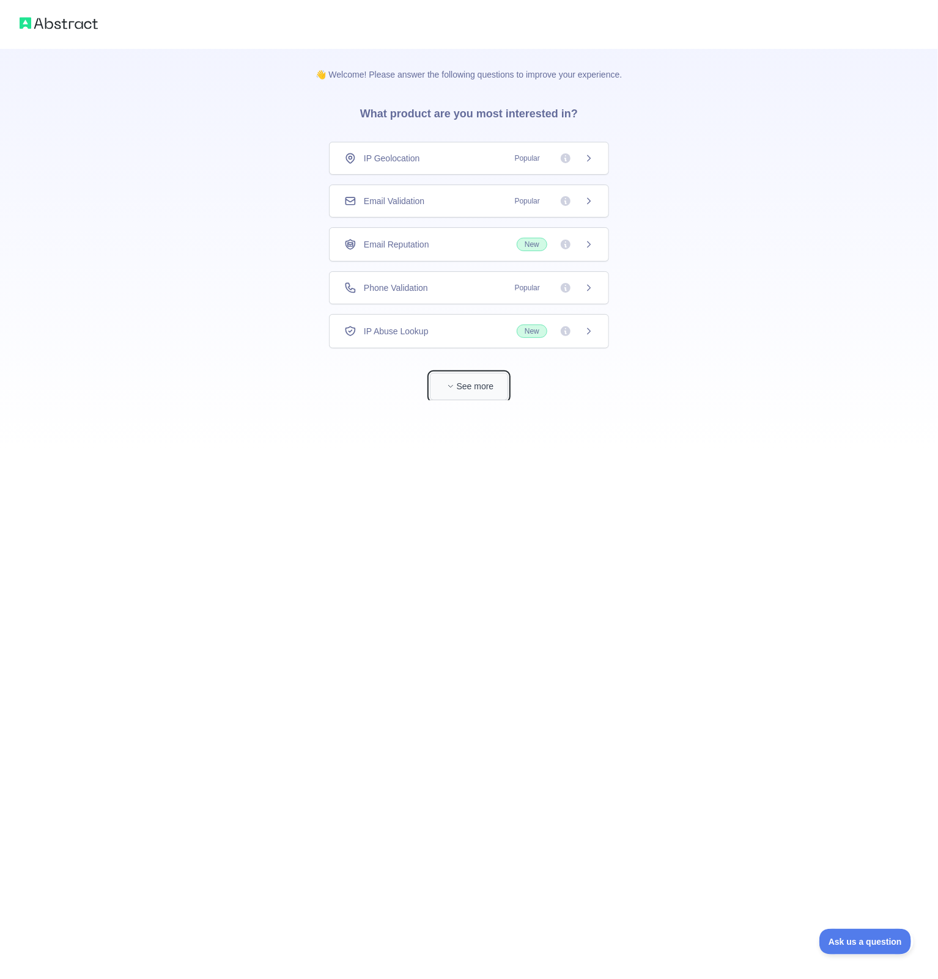 The width and height of the screenshot is (938, 979). I want to click on h3: What product are you most interested in?, so click(469, 111).